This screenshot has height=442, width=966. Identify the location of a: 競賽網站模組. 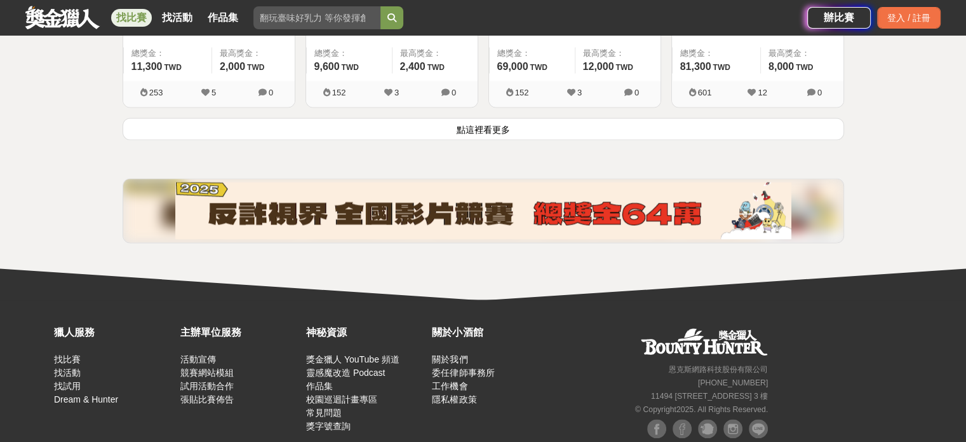
(207, 372).